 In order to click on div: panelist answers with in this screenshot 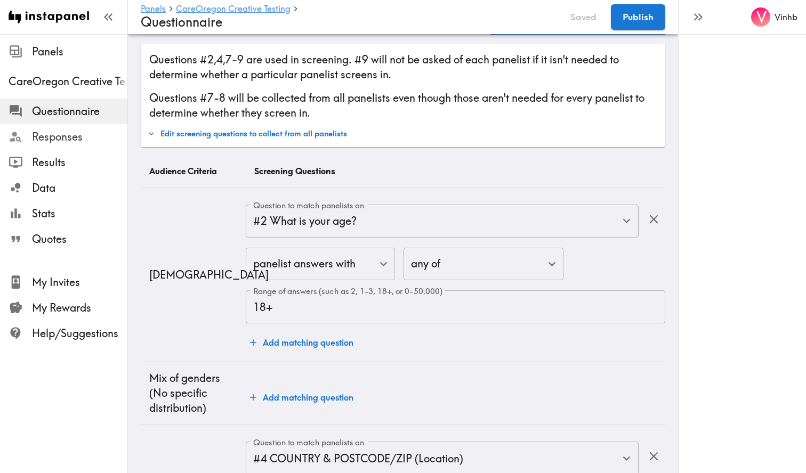, I will do `click(320, 264)`.